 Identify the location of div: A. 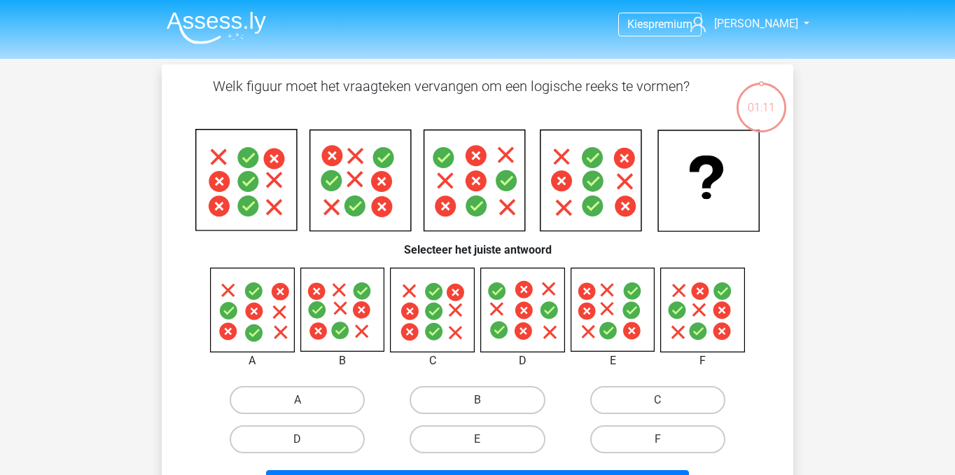
(252, 361).